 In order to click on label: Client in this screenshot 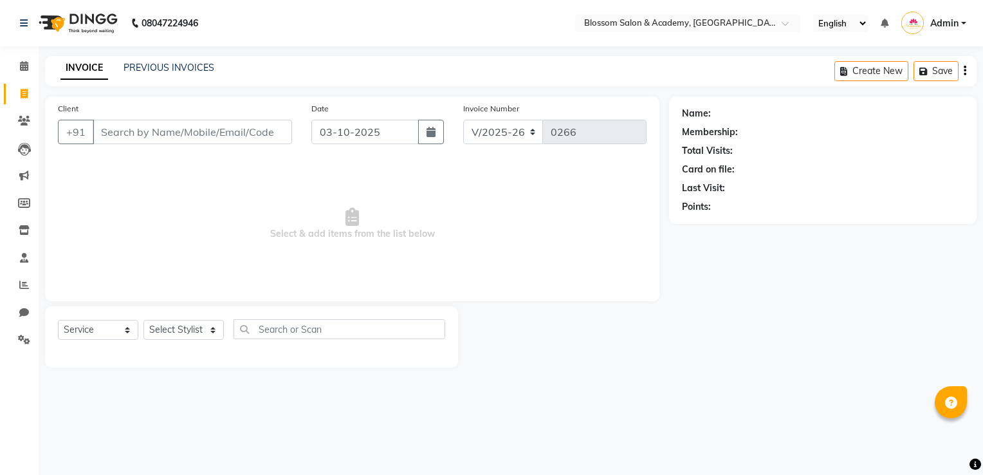, I will do `click(68, 109)`.